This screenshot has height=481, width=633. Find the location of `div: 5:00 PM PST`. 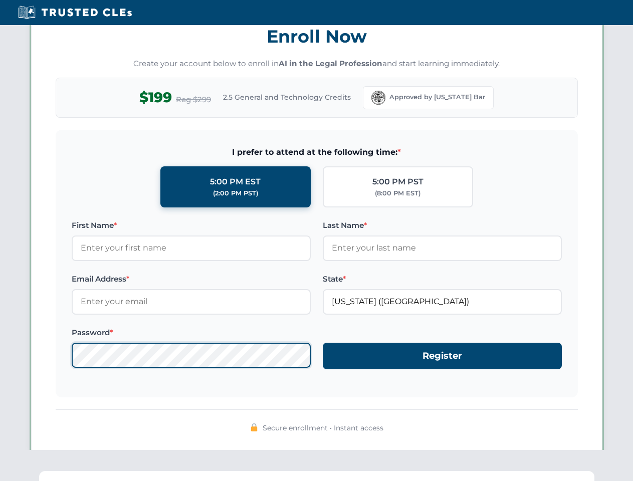

div: 5:00 PM PST is located at coordinates (398, 182).